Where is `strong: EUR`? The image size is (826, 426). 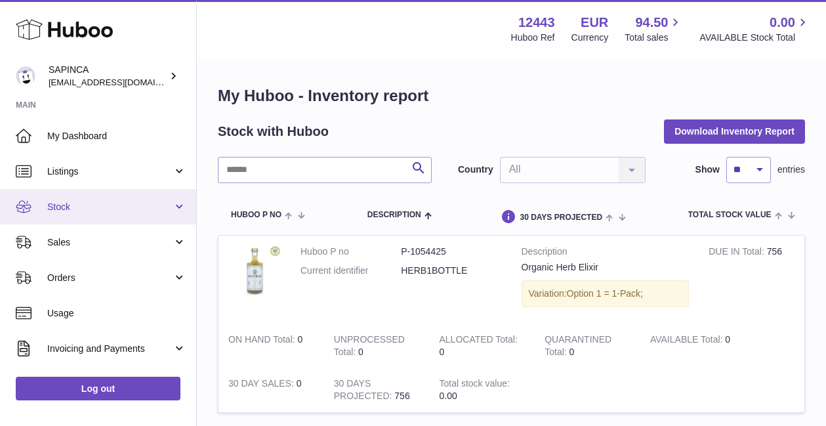
strong: EUR is located at coordinates (594, 22).